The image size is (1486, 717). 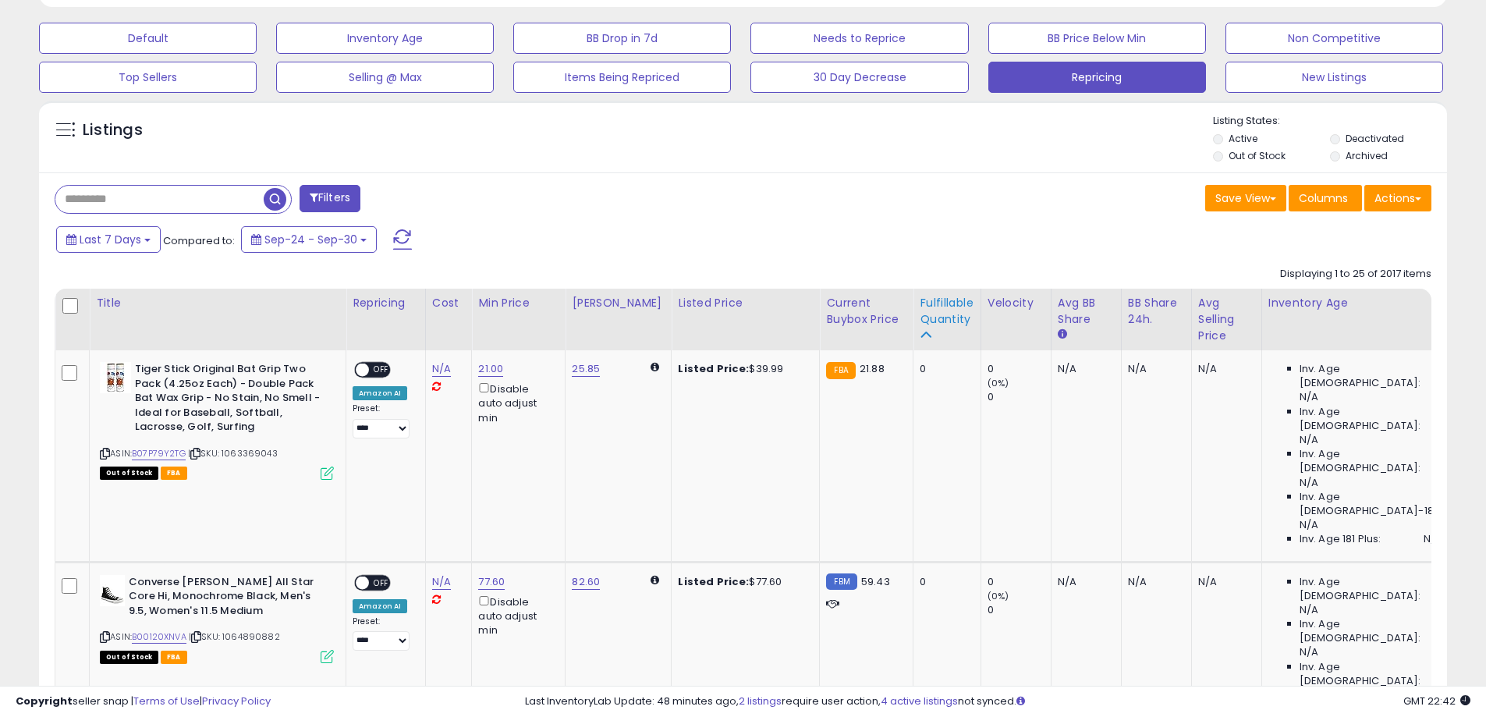 I want to click on strong: Copyright, so click(x=44, y=701).